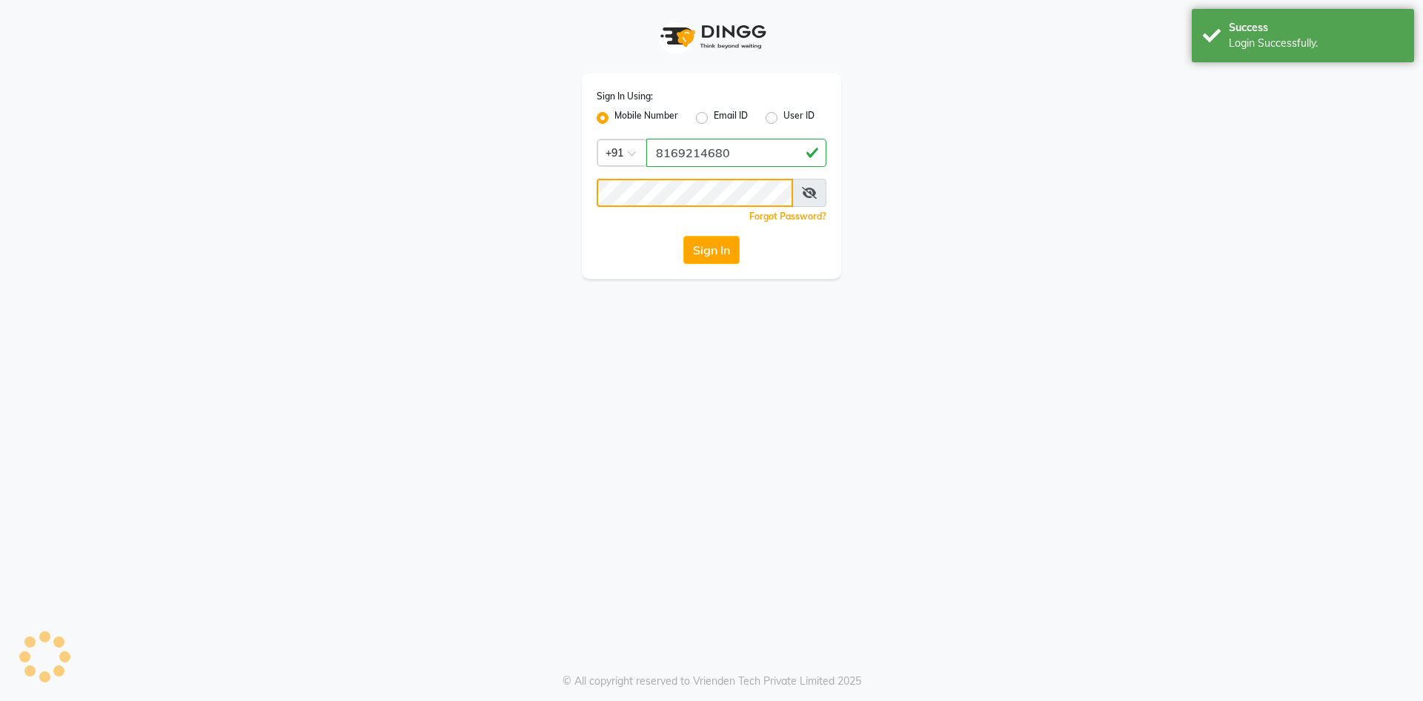  What do you see at coordinates (625, 96) in the screenshot?
I see `label: Sign In Using:` at bounding box center [625, 96].